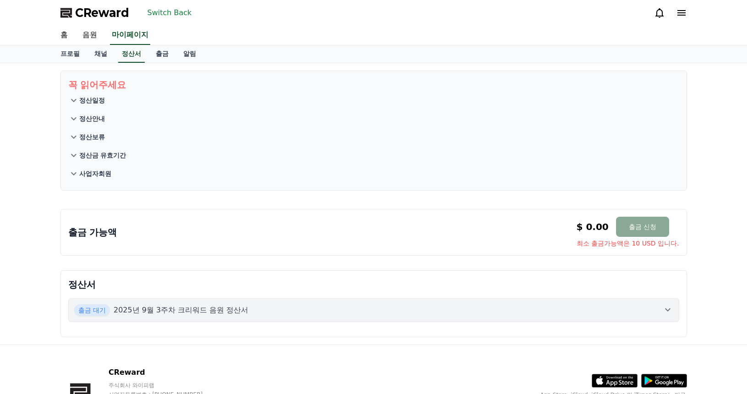 The image size is (747, 394). I want to click on p: 정산보류, so click(92, 137).